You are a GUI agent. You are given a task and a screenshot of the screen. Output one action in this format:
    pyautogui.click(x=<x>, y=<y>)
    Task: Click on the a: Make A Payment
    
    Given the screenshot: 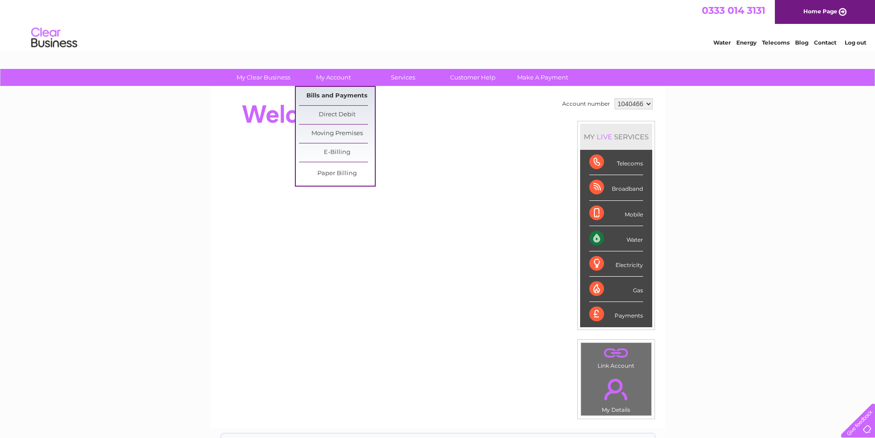 What is the action you would take?
    pyautogui.click(x=542, y=77)
    